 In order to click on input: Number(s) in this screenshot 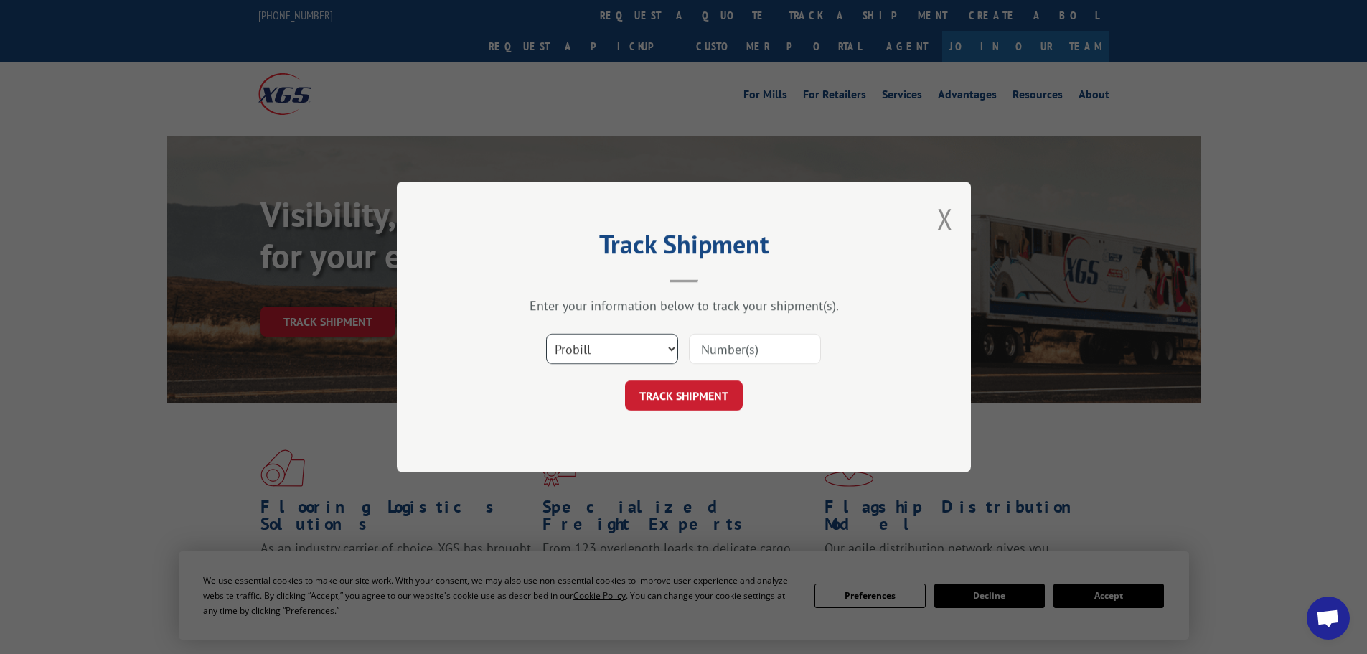, I will do `click(755, 349)`.